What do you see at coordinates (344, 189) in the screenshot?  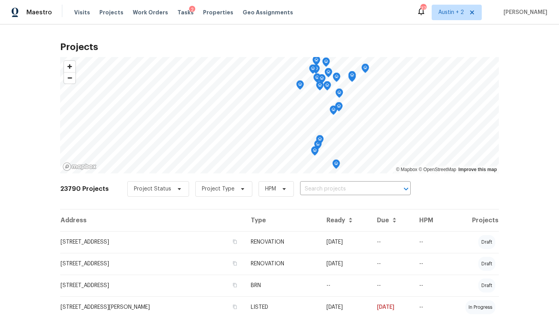 I see `input: Search projects` at bounding box center [344, 189].